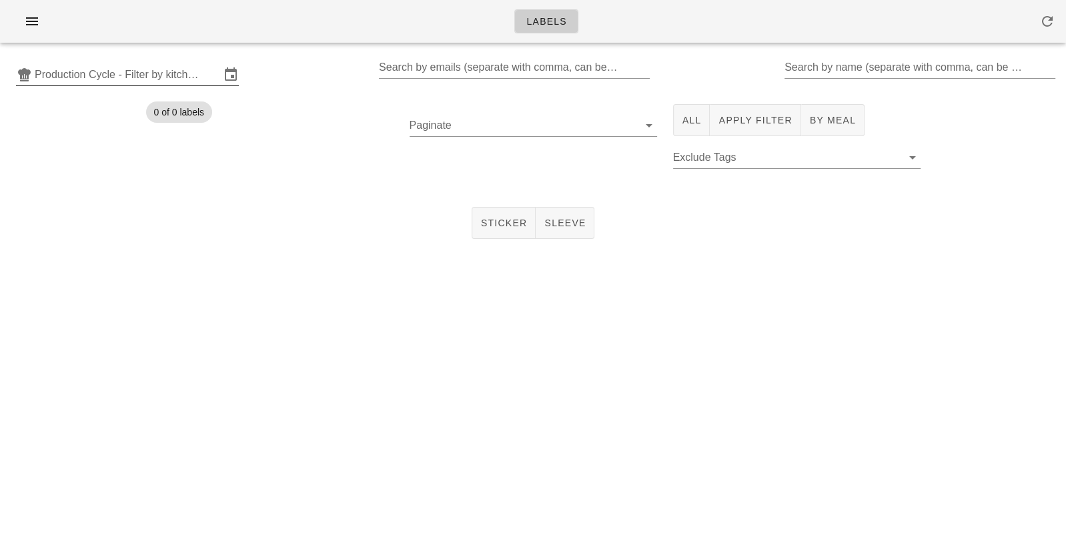 The image size is (1066, 558). Describe the element at coordinates (504, 223) in the screenshot. I see `button: Sticker` at that location.